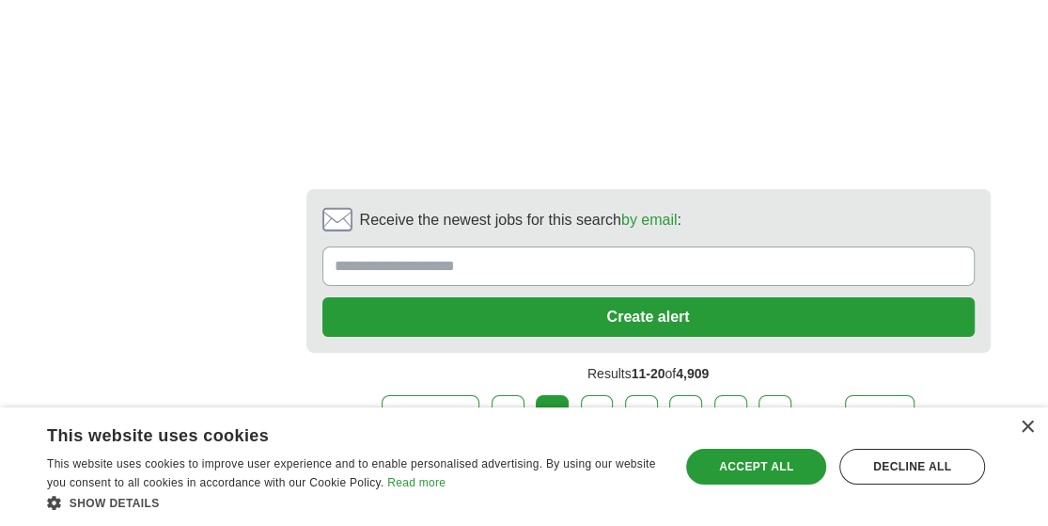  What do you see at coordinates (650, 219) in the screenshot?
I see `a: by email` at bounding box center [650, 219].